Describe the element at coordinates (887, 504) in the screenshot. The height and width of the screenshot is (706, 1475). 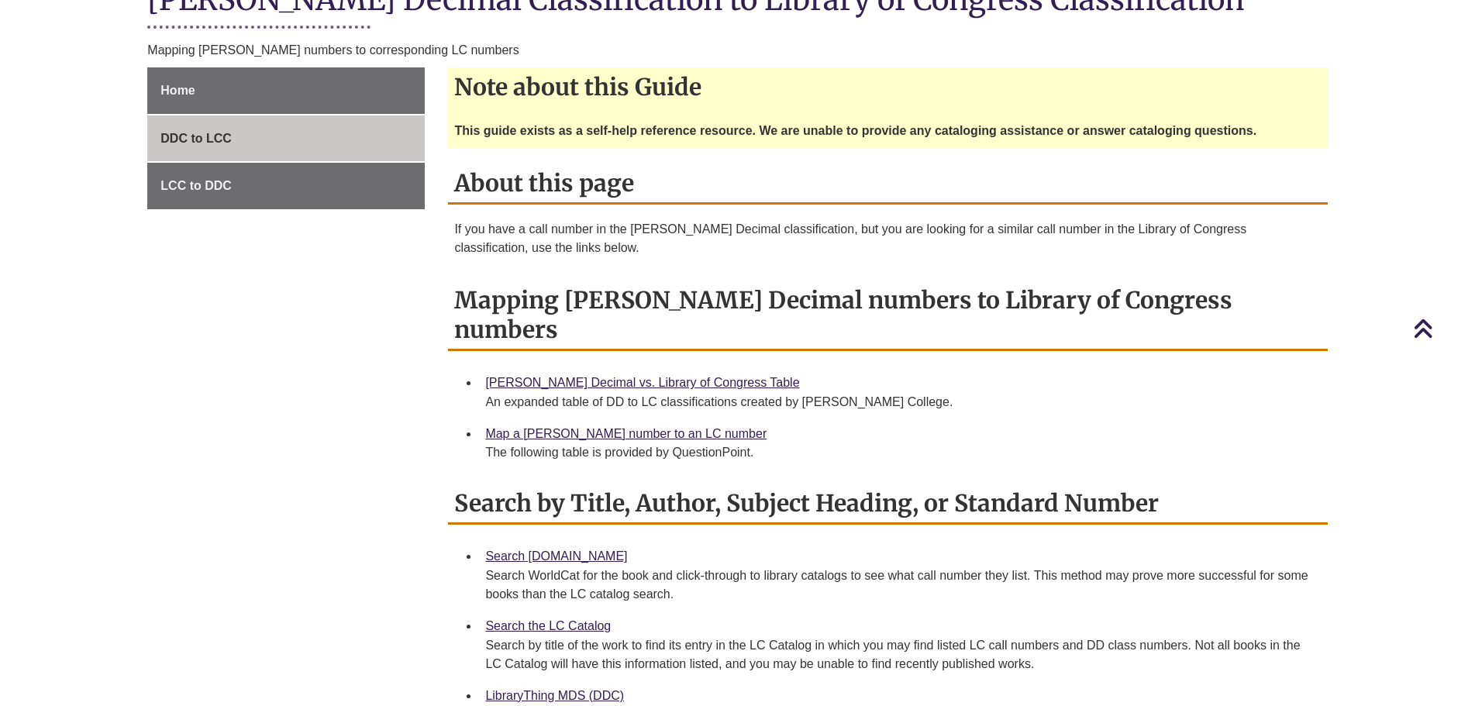
I see `h2: Search by Title, Author, Subject Heading, or Standard Number` at that location.